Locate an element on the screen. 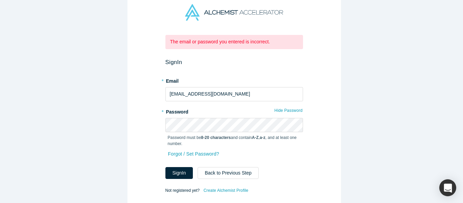  p: Password must be and contain , , and at least one number. is located at coordinates (234, 141).